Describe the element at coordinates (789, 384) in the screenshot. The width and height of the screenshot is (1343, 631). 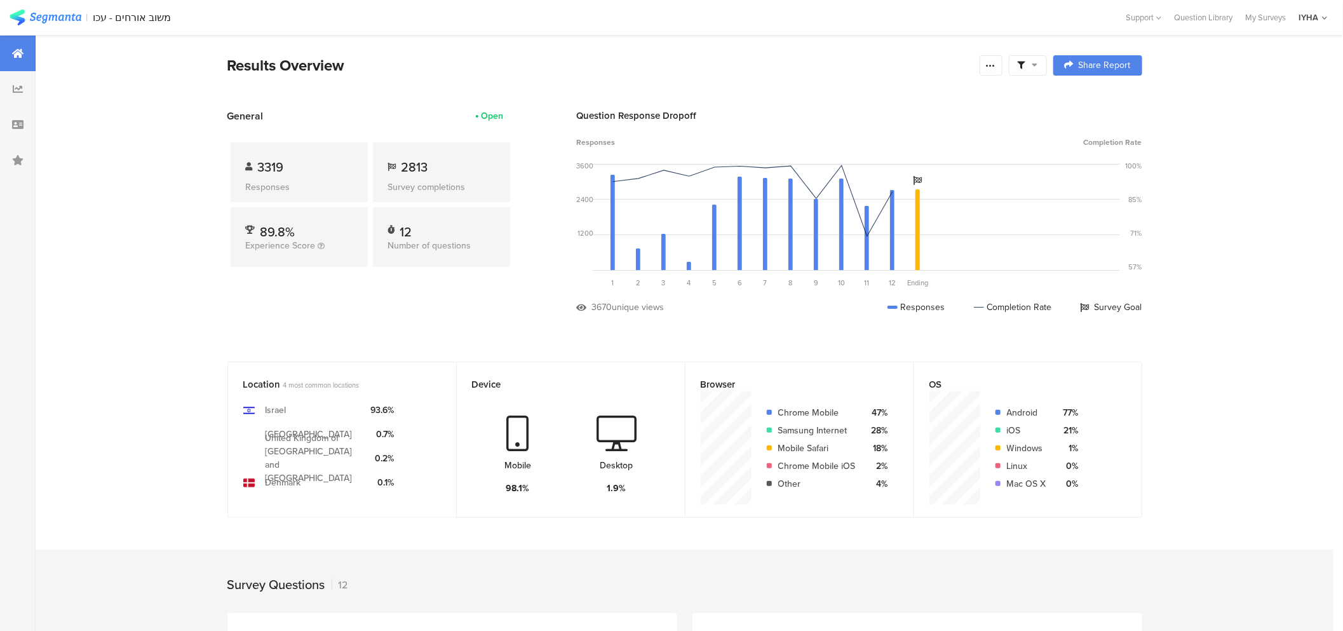
I see `div: Browser` at that location.